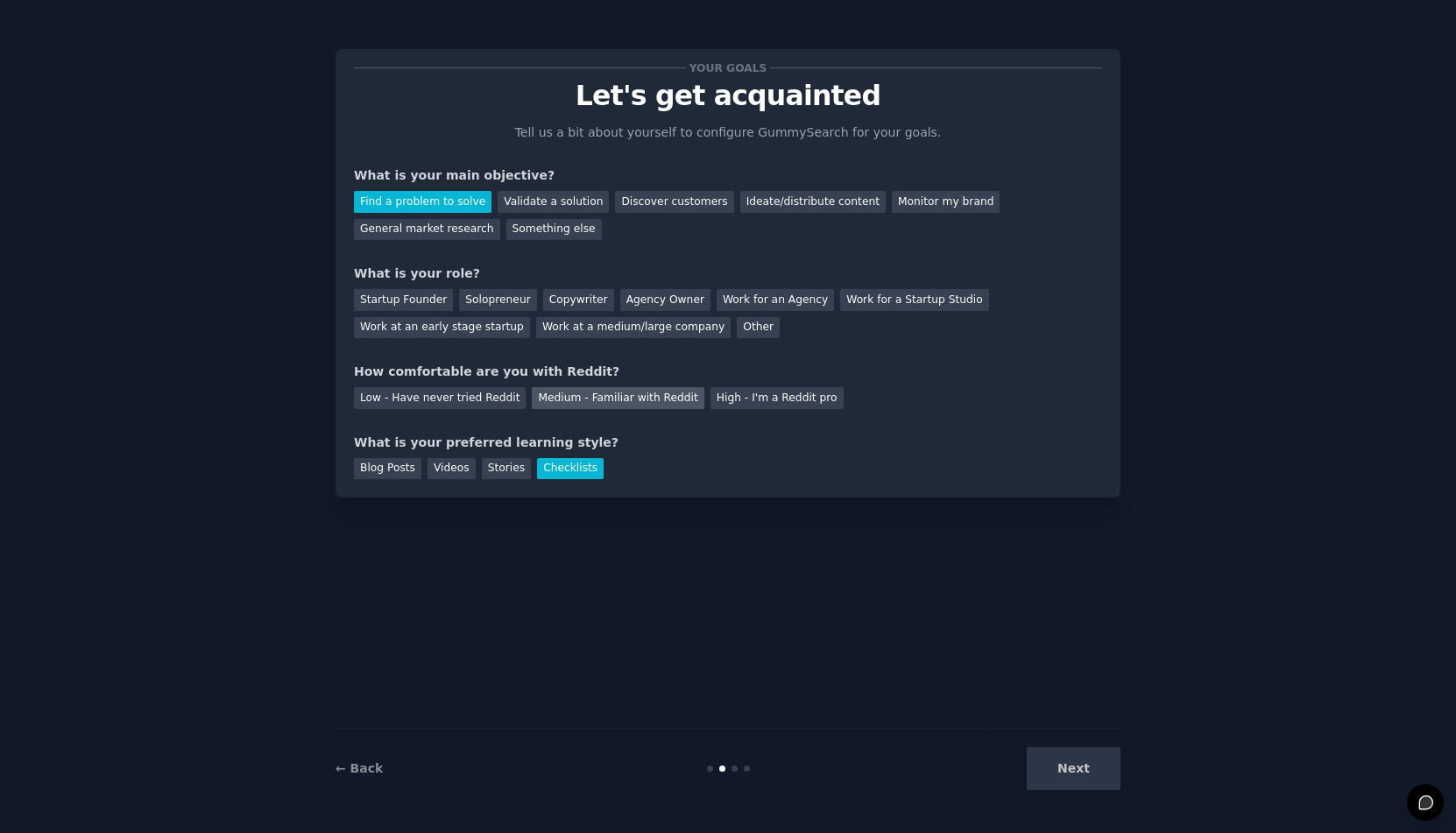 Image resolution: width=1456 pixels, height=833 pixels. What do you see at coordinates (427, 230) in the screenshot?
I see `div: General market research` at bounding box center [427, 230].